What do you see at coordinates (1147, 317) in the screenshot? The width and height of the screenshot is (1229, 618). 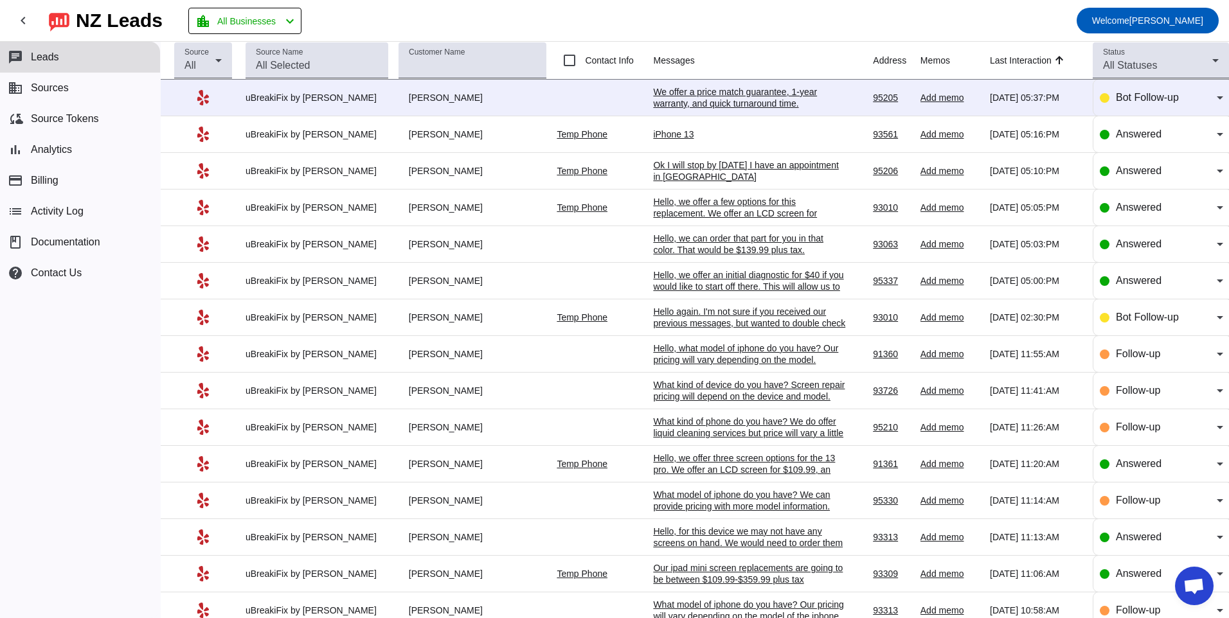 I see `span: Bot Follow-up` at bounding box center [1147, 317].